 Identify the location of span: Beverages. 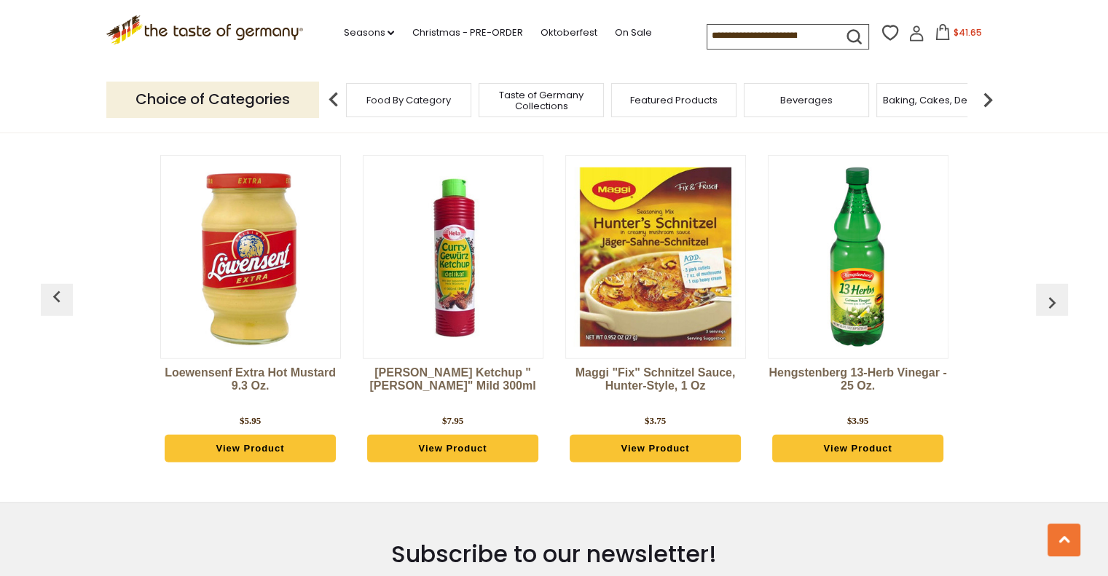
(806, 100).